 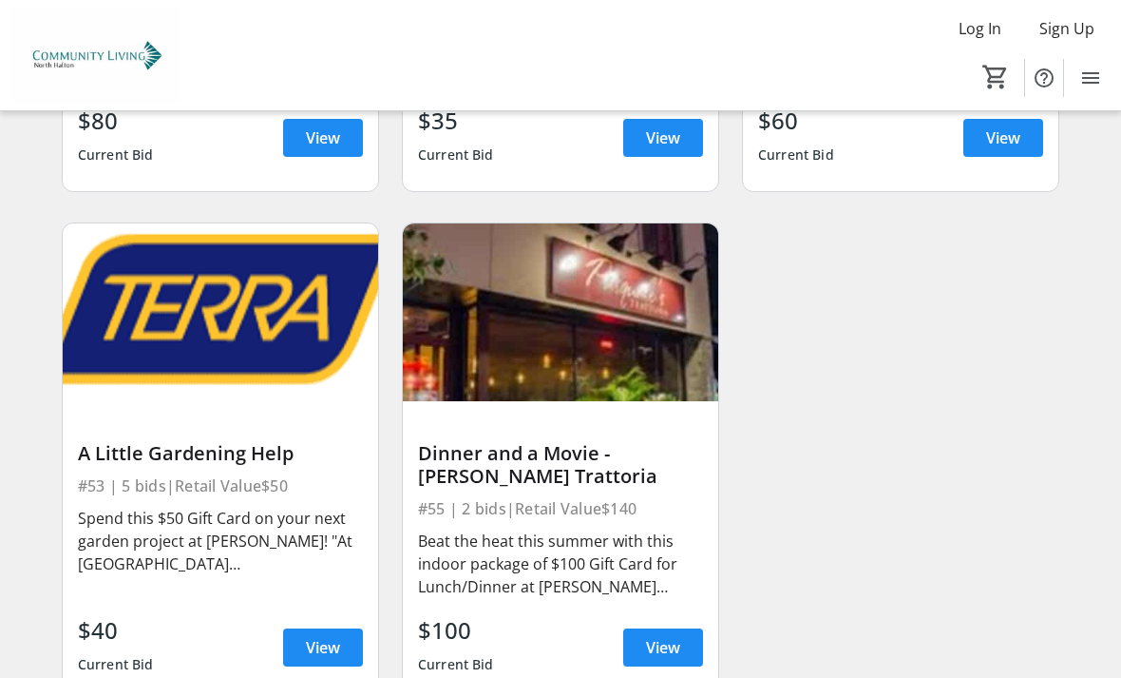 I want to click on span: Sign Up, so click(x=1067, y=29).